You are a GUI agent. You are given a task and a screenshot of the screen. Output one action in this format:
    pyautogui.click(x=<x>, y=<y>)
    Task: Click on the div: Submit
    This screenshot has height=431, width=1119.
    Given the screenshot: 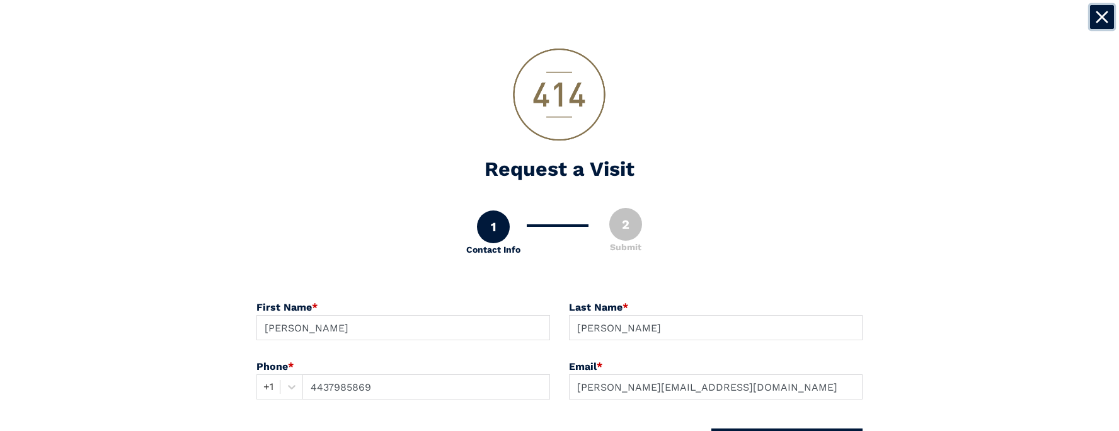 What is the action you would take?
    pyautogui.click(x=626, y=247)
    